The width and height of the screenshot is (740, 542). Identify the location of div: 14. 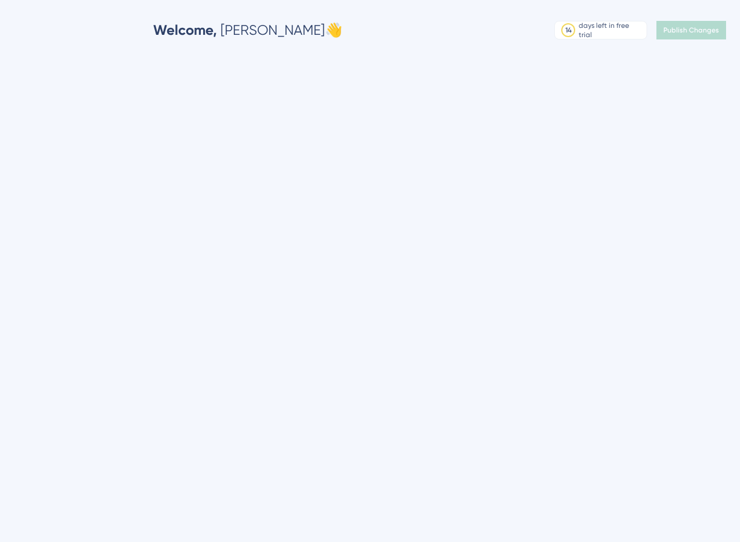
(568, 30).